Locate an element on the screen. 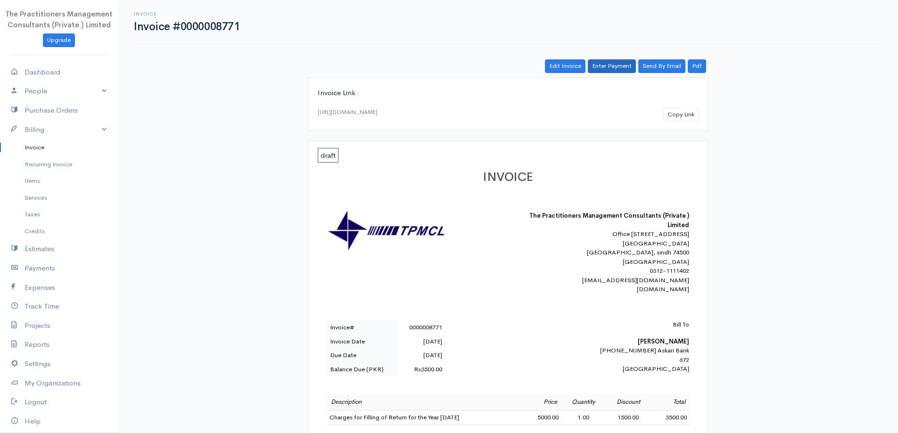 The image size is (898, 433). td: Due Date is located at coordinates (362, 355).